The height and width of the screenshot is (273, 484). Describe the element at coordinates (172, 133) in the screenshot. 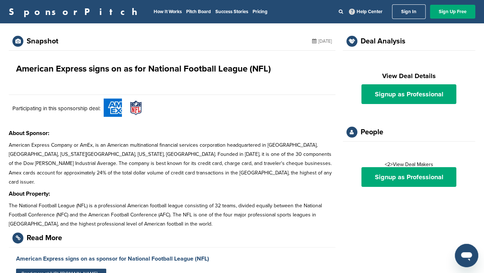

I see `h3: About Sponsor:` at that location.